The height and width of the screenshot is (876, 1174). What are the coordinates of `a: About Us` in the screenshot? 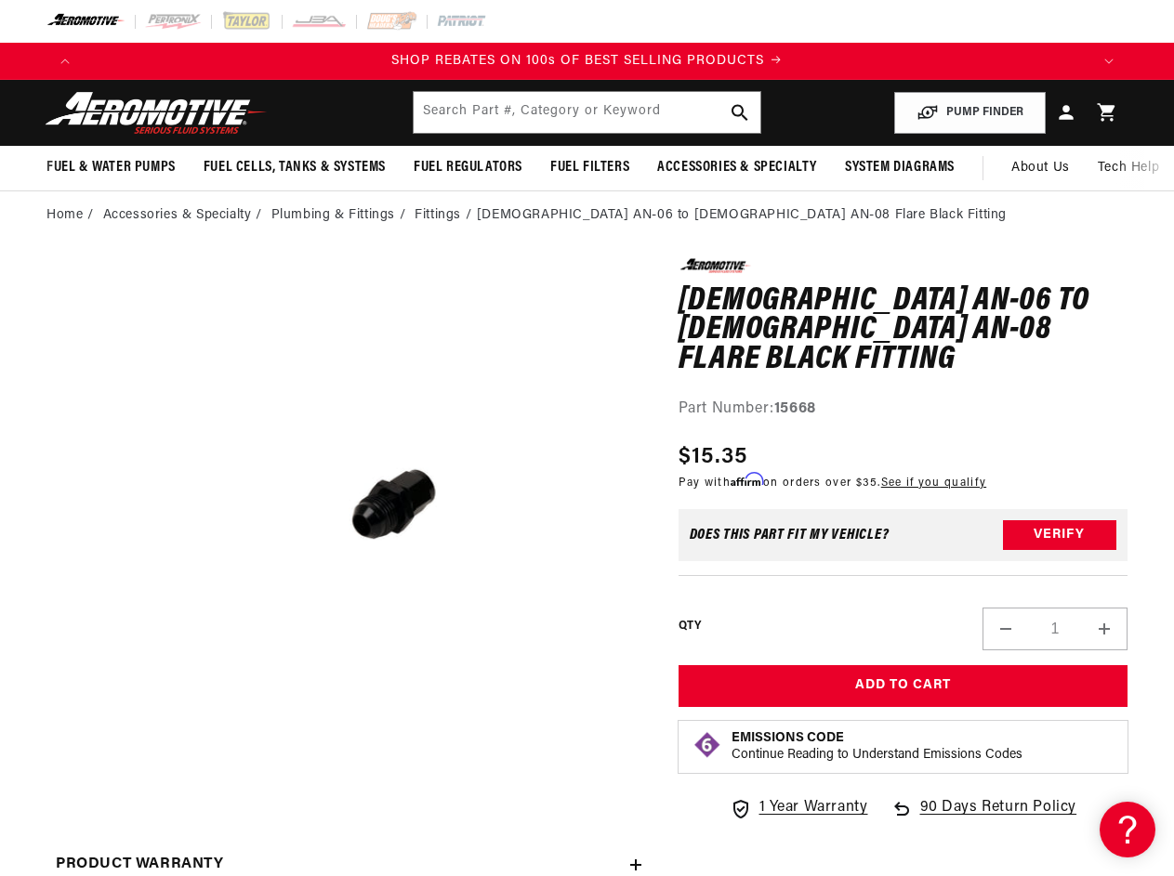 It's located at (1040, 168).